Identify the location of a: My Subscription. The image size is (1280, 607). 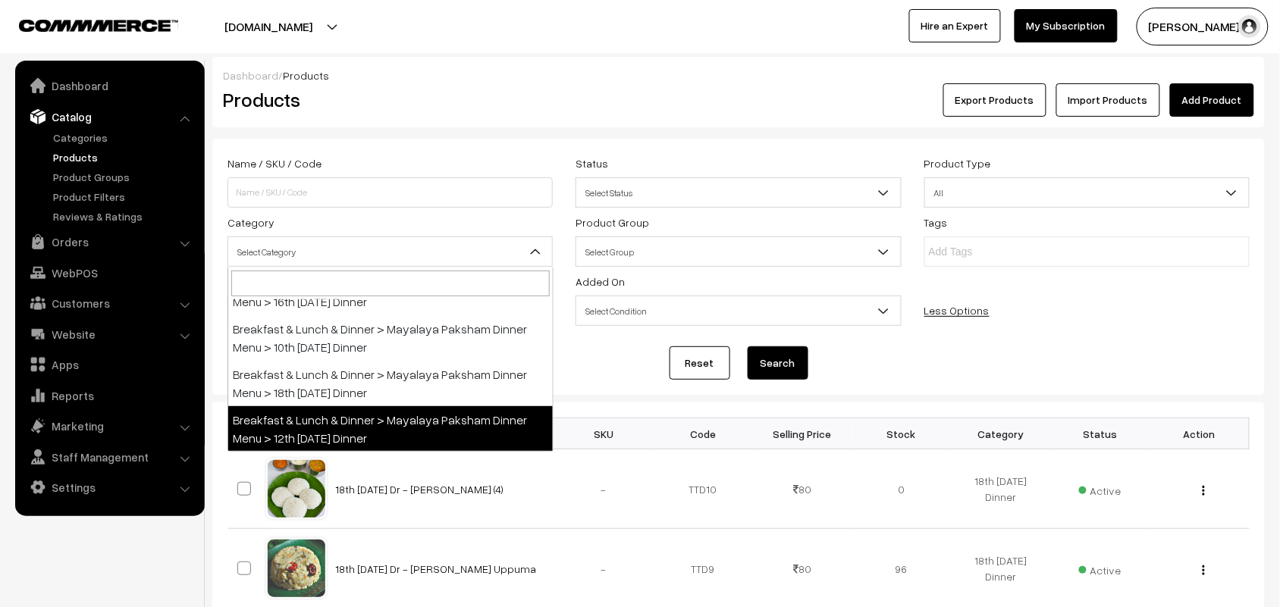
(1066, 26).